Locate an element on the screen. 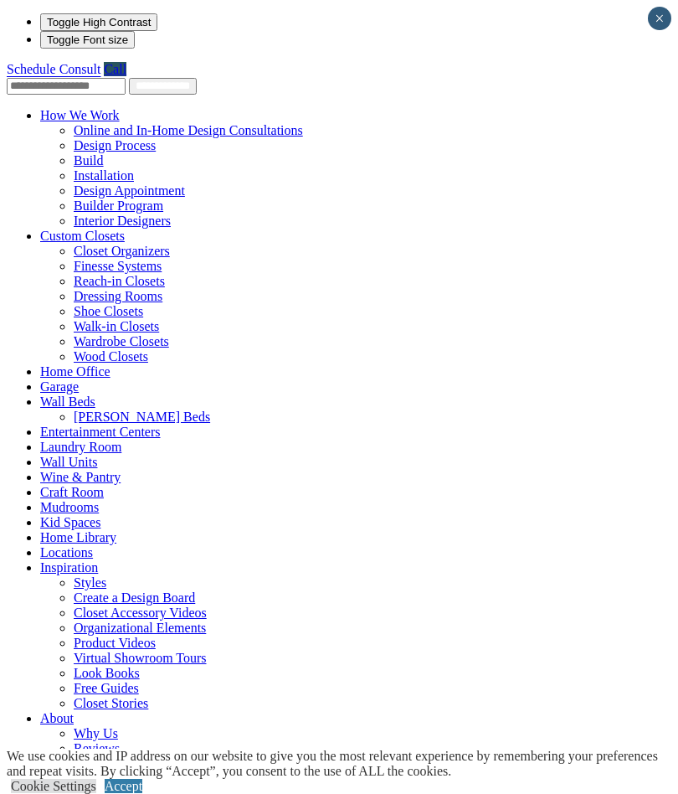 The image size is (678, 794). a: Product Videos is located at coordinates (115, 642).